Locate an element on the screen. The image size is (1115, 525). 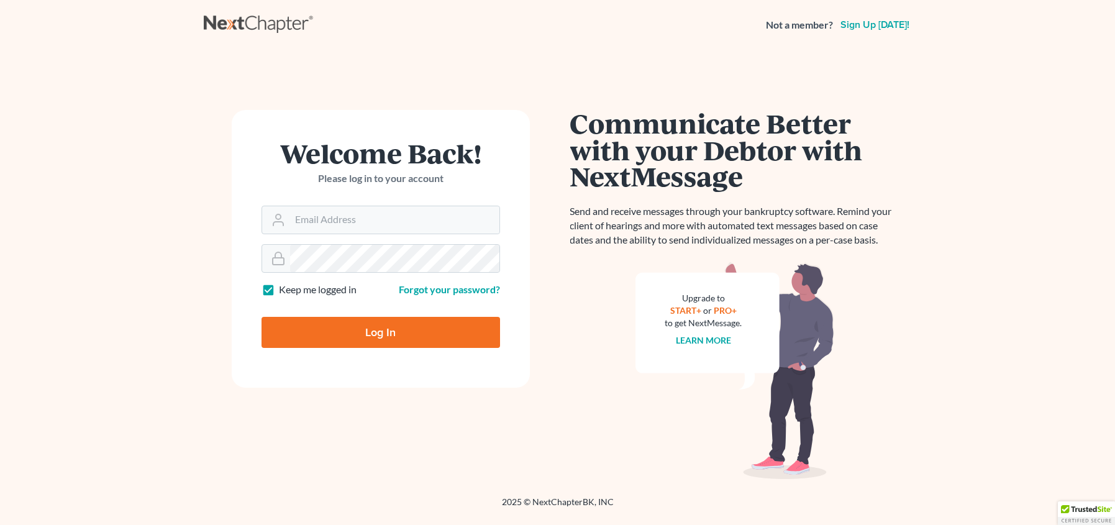
a: Forgot your password? is located at coordinates (449, 289).